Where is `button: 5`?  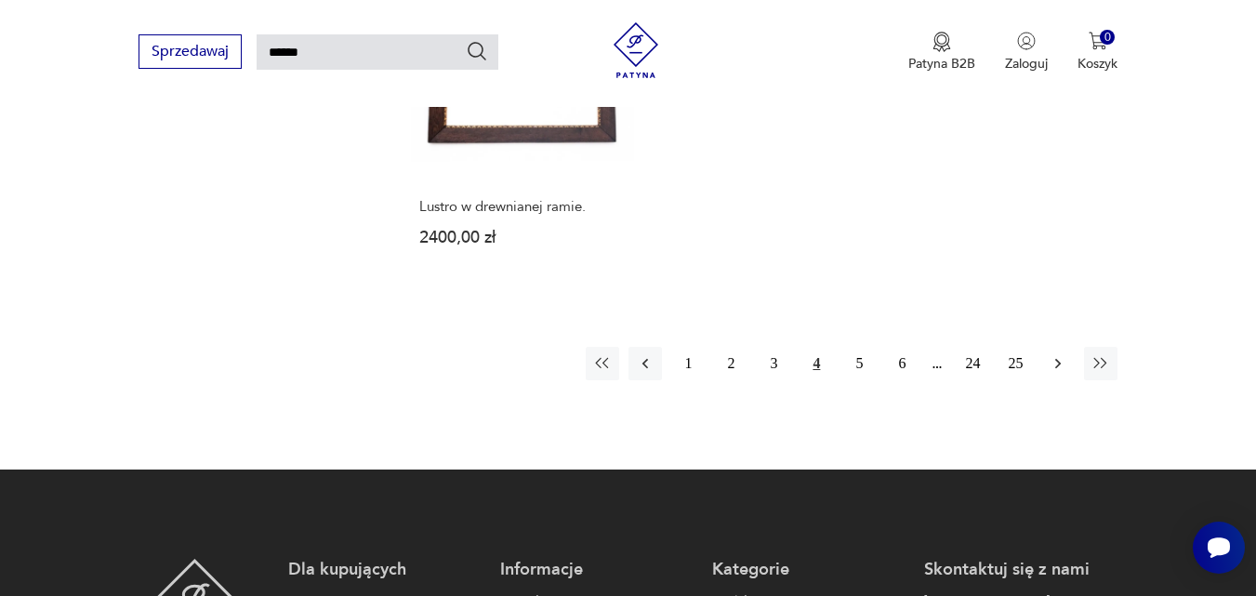
button: 5 is located at coordinates (859, 364).